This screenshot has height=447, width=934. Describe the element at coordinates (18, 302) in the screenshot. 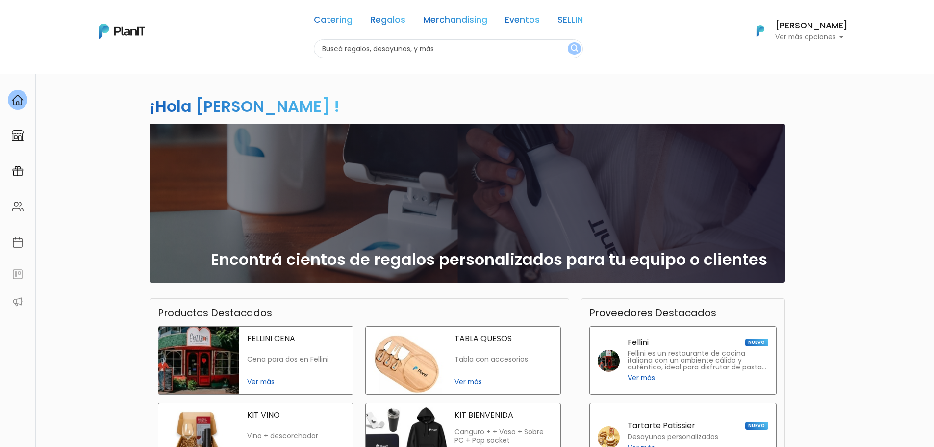

I see `img: partners-52edf745621dab592f3b2c58e3bca9d71375a7ef29c3b500c9f145b62cc070d4.svg` at that location.